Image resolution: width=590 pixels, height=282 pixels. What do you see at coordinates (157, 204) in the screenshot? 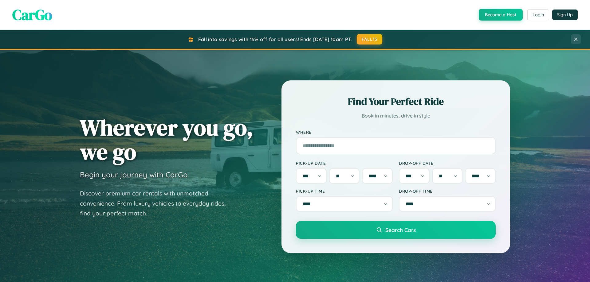
I see `p: Discover premium car rentals with unmatched convenience. From luxury vehicles to everyday rides, ...` at bounding box center [157, 204].